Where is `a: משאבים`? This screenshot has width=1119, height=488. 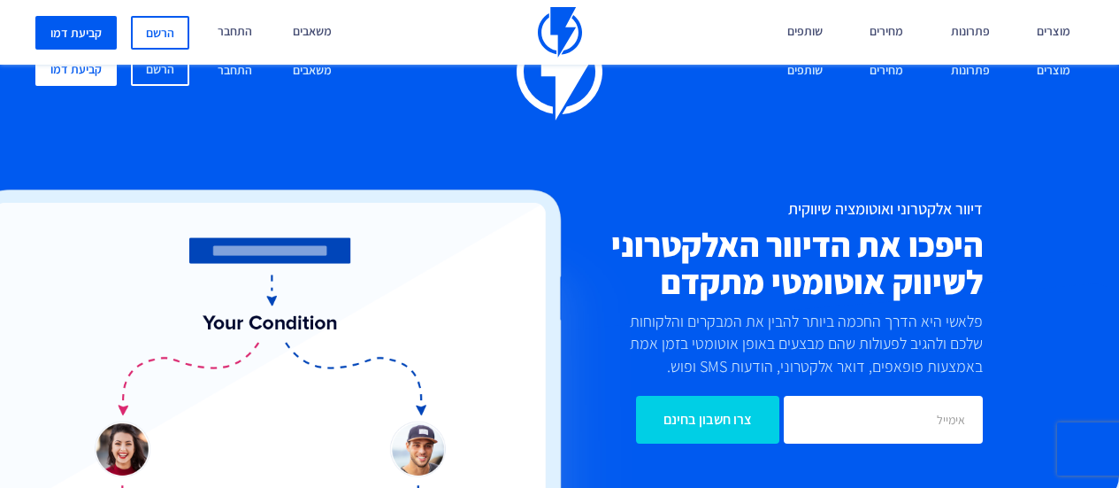
a: משאבים is located at coordinates (312, 71).